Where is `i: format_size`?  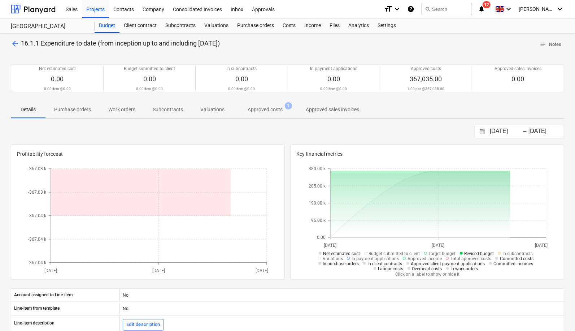
i: format_size is located at coordinates (389, 9).